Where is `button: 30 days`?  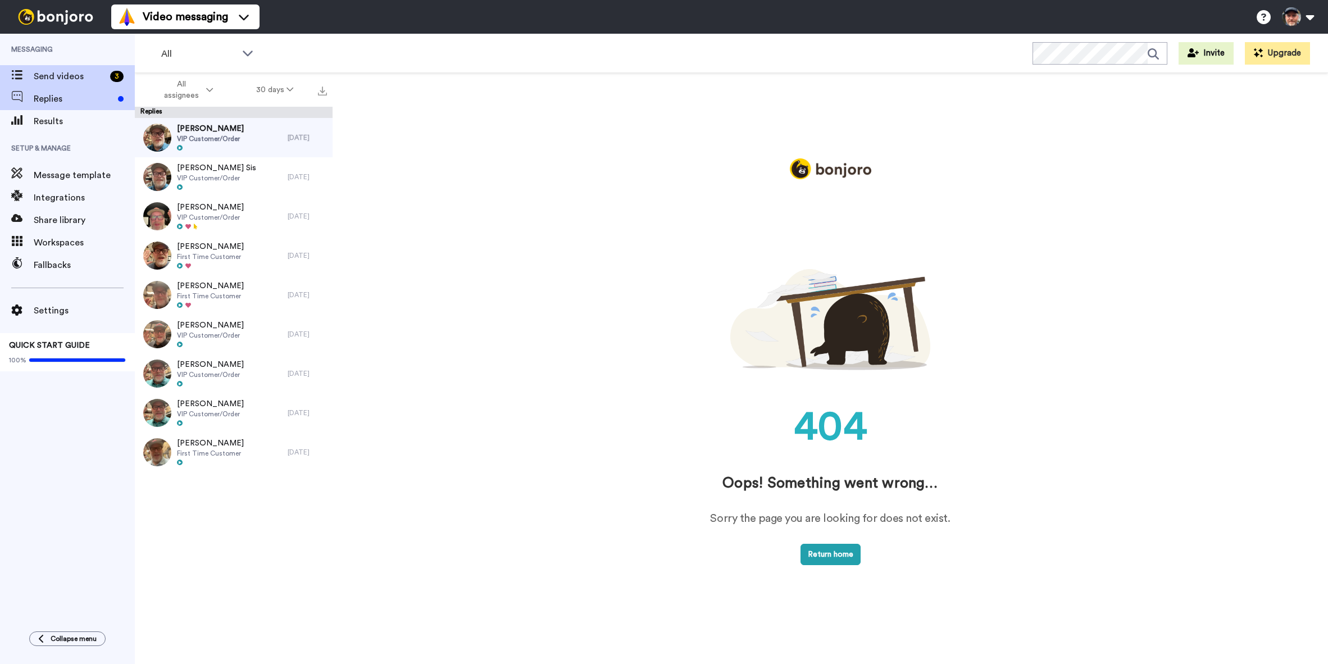 button: 30 days is located at coordinates (275, 90).